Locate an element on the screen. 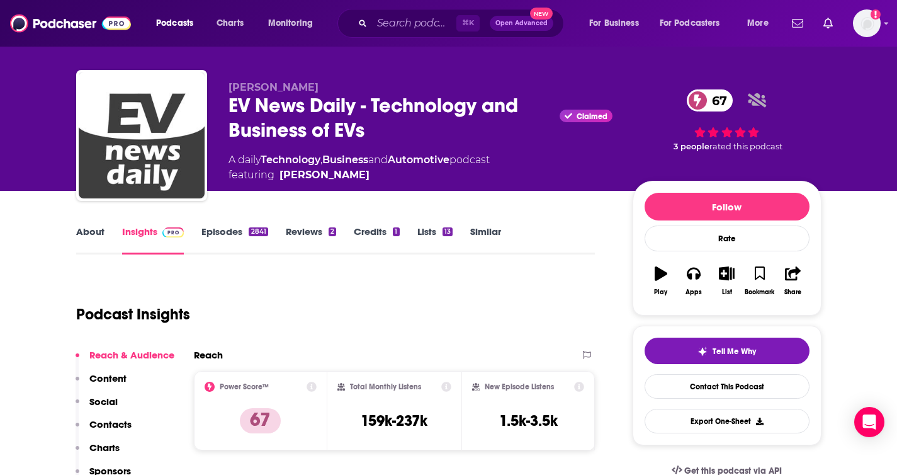 The width and height of the screenshot is (897, 475). div: Play is located at coordinates (660, 292).